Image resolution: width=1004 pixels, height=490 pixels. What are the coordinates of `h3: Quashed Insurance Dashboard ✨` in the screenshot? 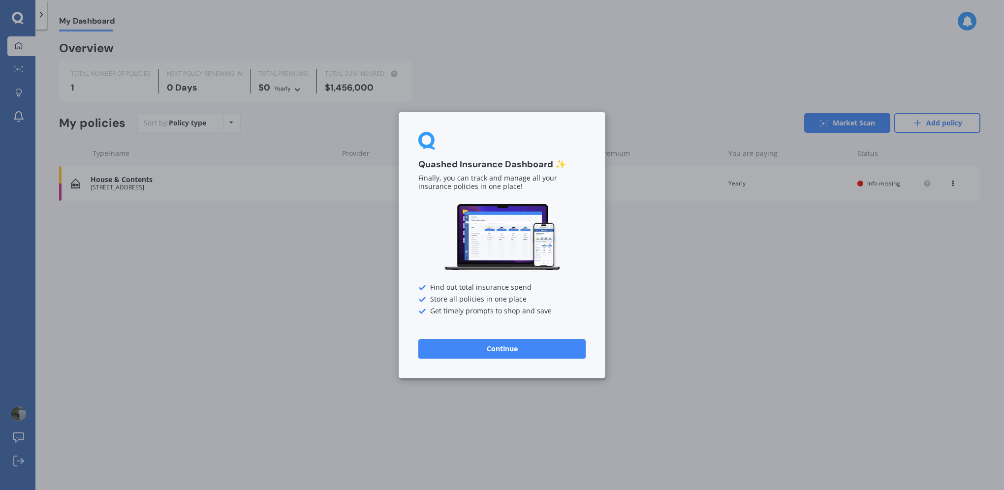 It's located at (502, 164).